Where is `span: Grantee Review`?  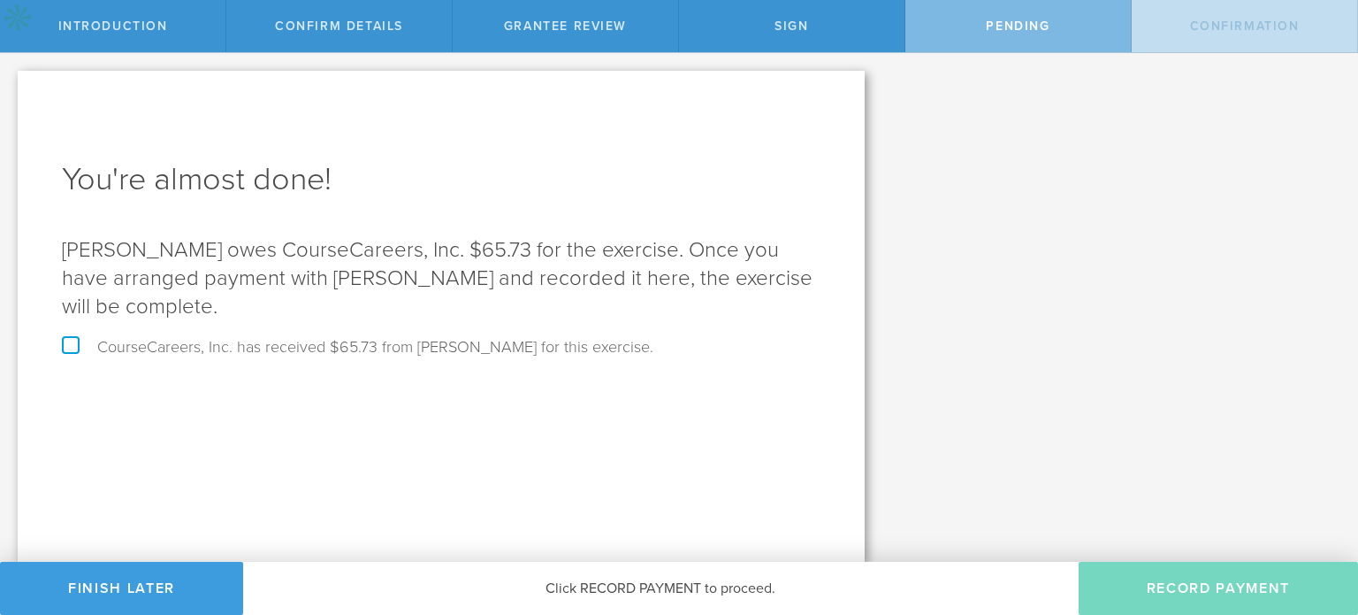
span: Grantee Review is located at coordinates (565, 26).